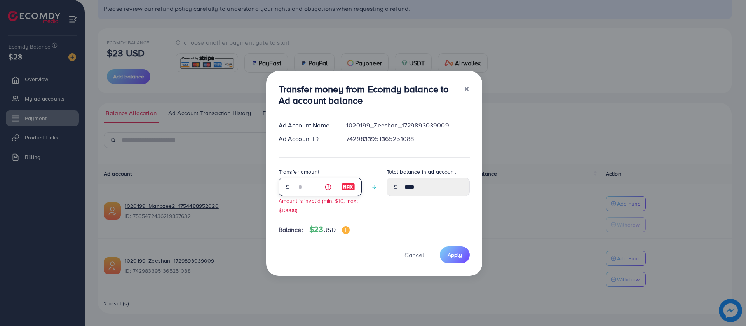 The width and height of the screenshot is (746, 326). Describe the element at coordinates (408, 139) in the screenshot. I see `div: 7429833951365251088` at that location.